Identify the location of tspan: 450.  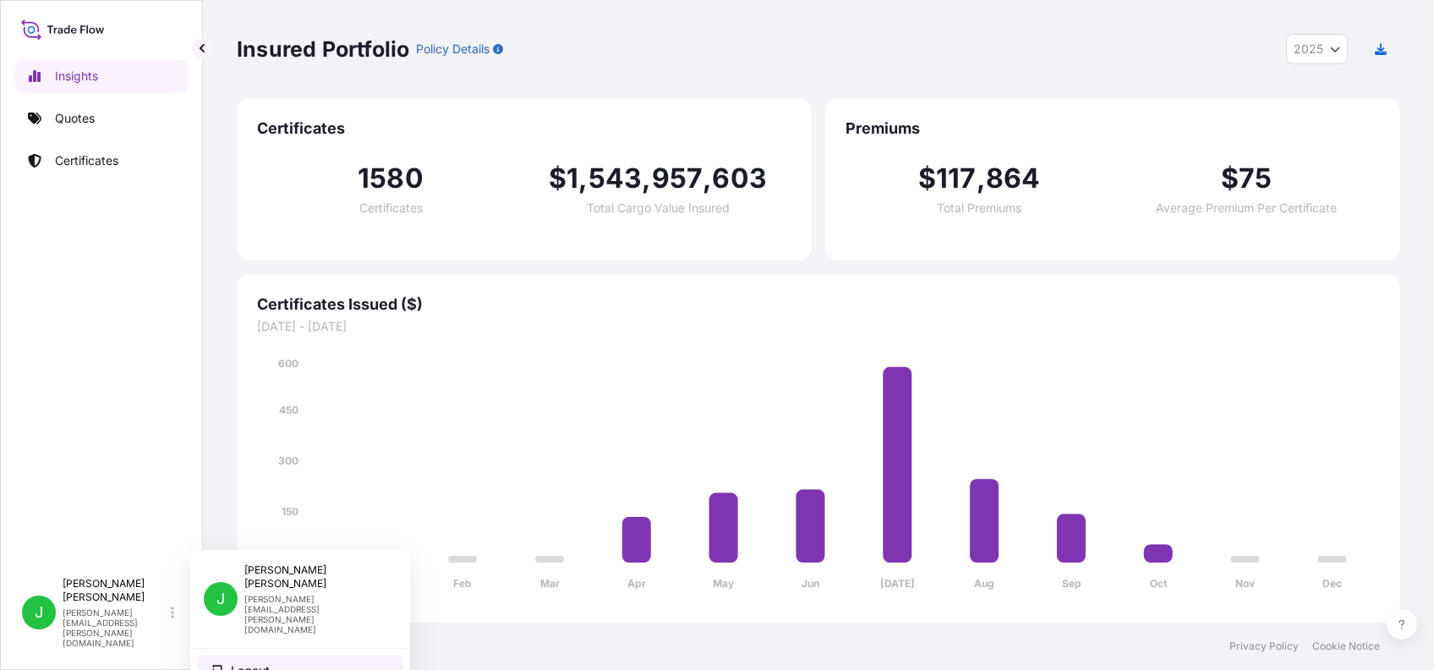
(288, 409).